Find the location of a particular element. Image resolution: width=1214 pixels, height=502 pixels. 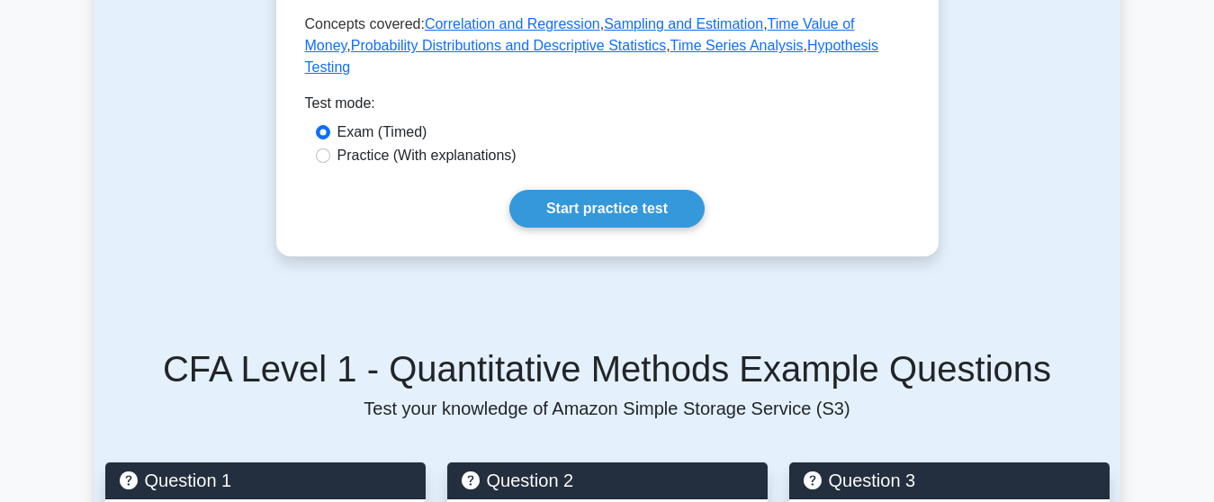

h5: Question 1 is located at coordinates (265, 480).